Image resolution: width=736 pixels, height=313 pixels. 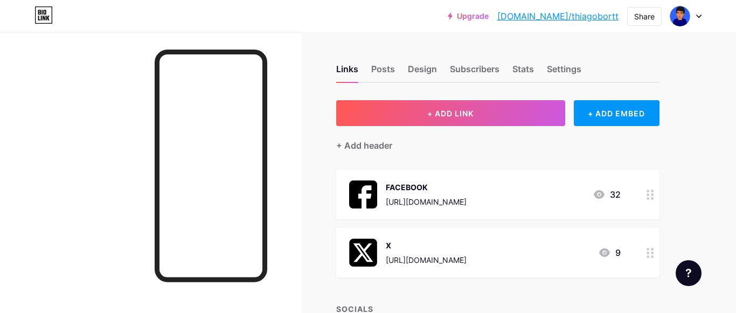 I want to click on button: + ADD LINK, so click(x=451, y=113).